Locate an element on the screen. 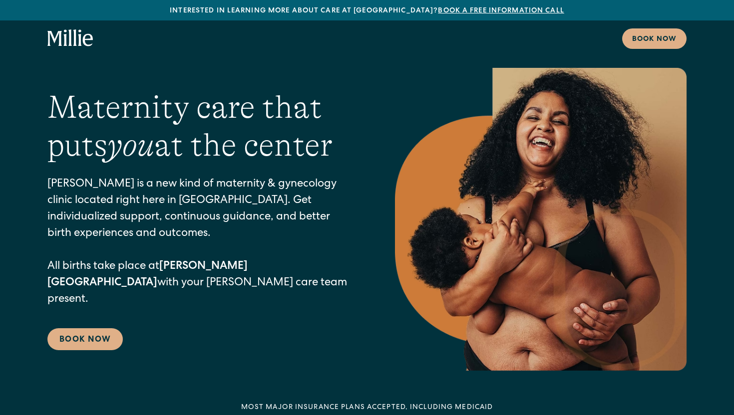 The width and height of the screenshot is (734, 415). a: Book Now is located at coordinates (85, 339).